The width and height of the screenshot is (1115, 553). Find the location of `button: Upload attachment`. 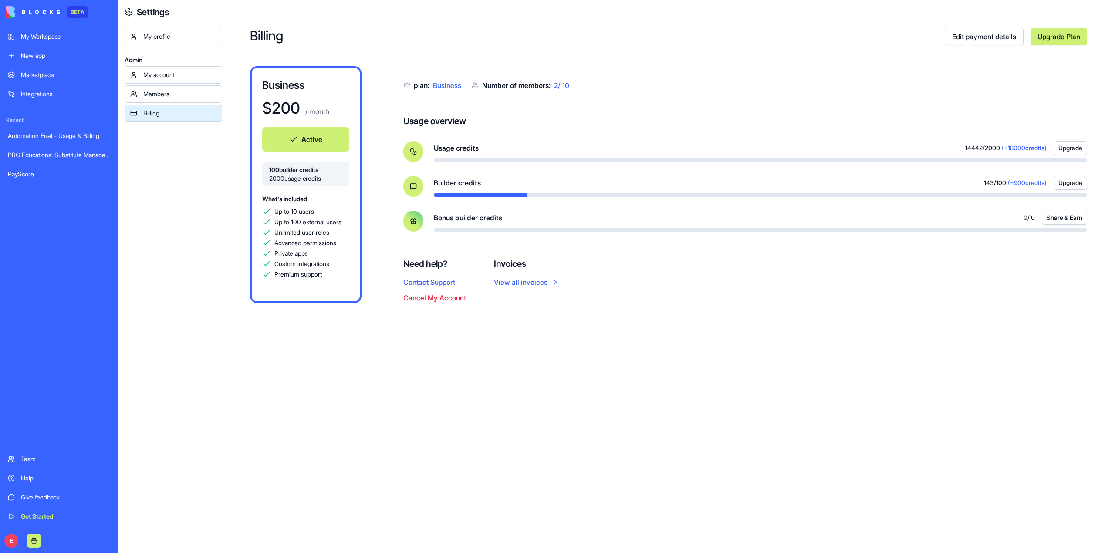

button: Upload attachment is located at coordinates (45, 289).